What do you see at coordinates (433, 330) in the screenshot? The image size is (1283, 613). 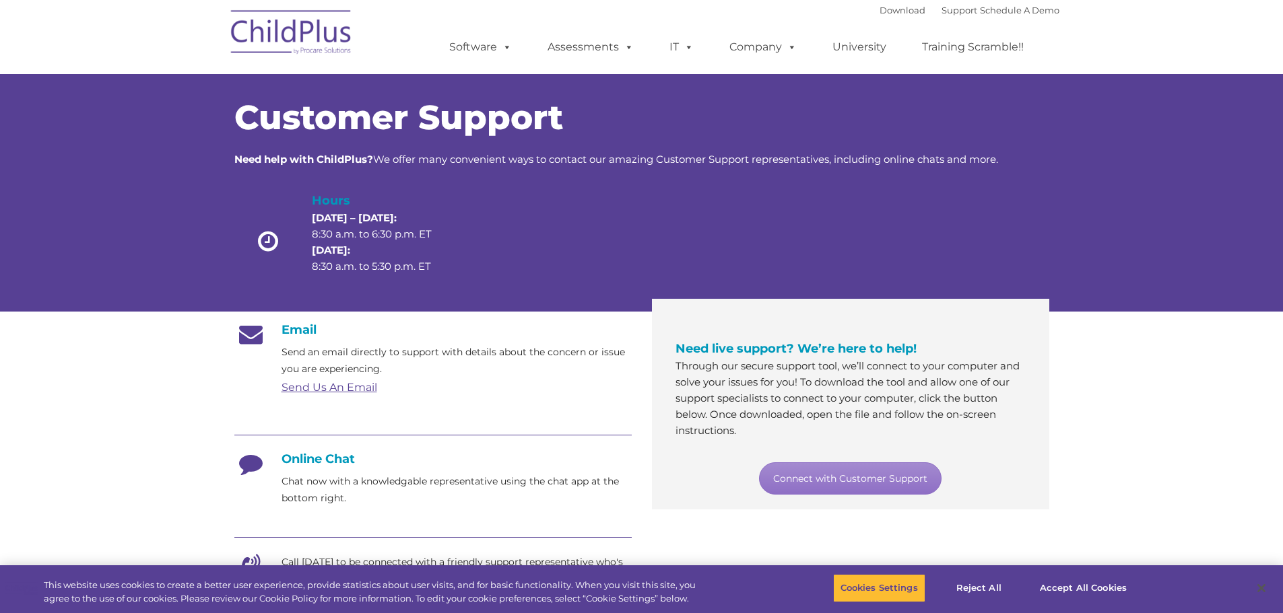 I see `h4: Email` at bounding box center [433, 330].